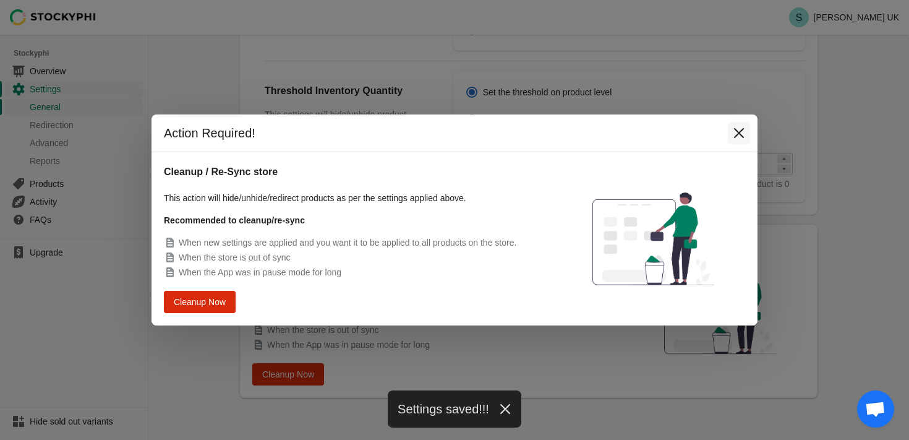 The height and width of the screenshot is (440, 909). I want to click on strong: Recommended to cleanup/re-sync, so click(234, 220).